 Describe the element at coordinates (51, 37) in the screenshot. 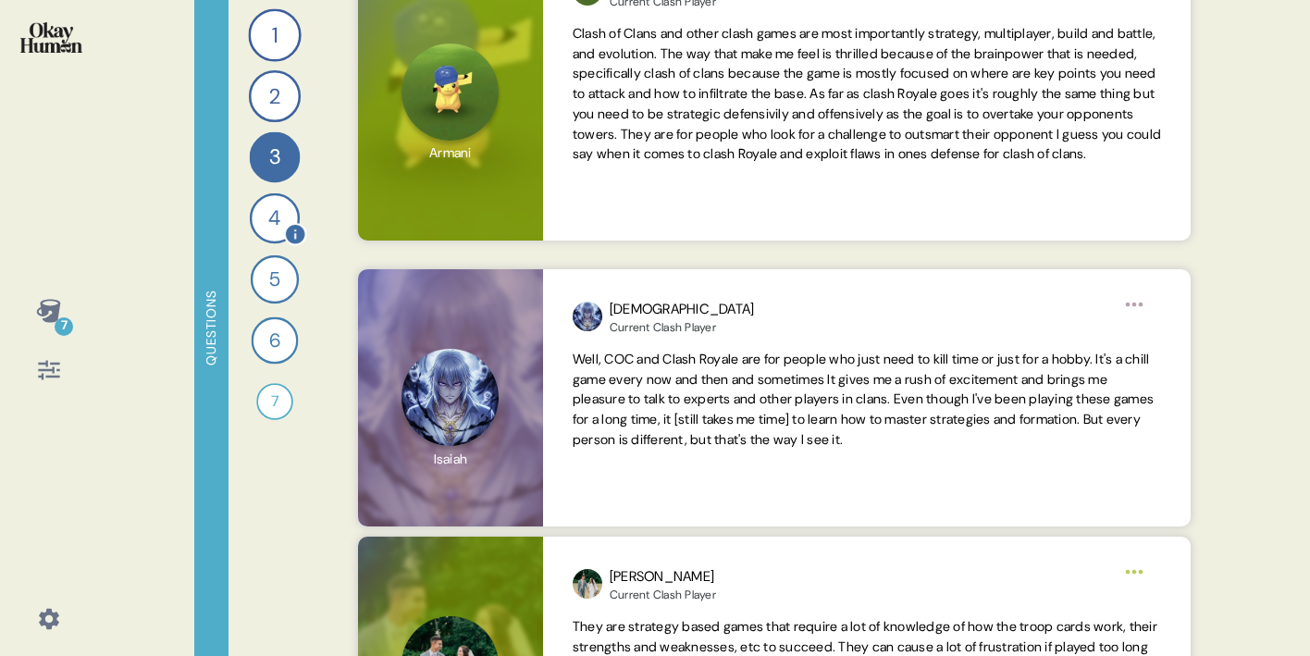

I see `img: okayhuman.3b1b6348.png` at that location.